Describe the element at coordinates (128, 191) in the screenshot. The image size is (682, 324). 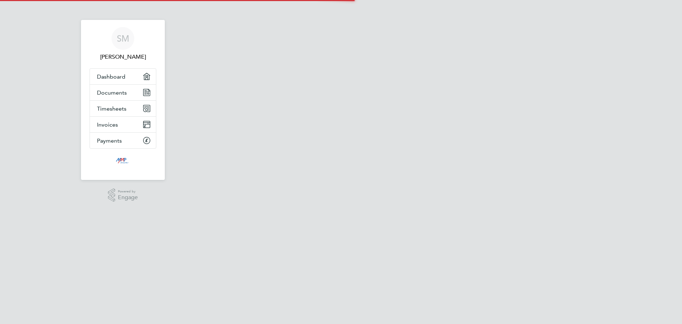
I see `span: Powered by` at that location.